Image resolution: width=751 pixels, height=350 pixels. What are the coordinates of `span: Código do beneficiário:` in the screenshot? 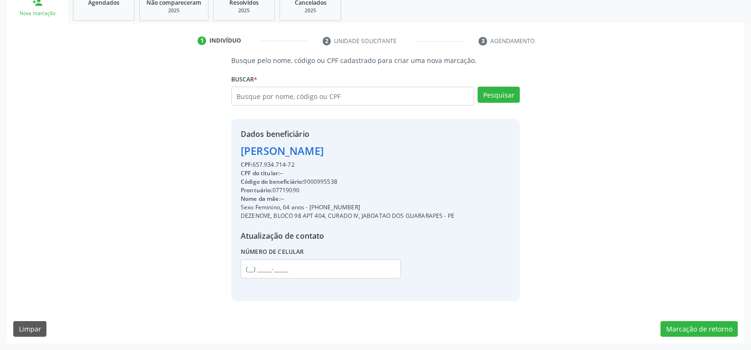 It's located at (272, 181).